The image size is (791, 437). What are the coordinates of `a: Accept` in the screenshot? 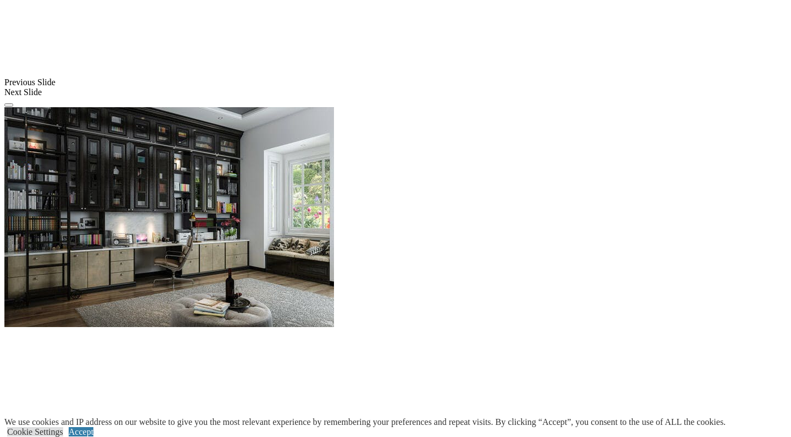 It's located at (81, 431).